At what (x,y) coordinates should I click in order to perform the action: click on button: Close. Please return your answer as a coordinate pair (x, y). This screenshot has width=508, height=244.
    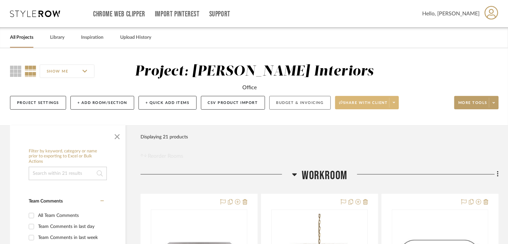
    Looking at the image, I should click on (117, 135).